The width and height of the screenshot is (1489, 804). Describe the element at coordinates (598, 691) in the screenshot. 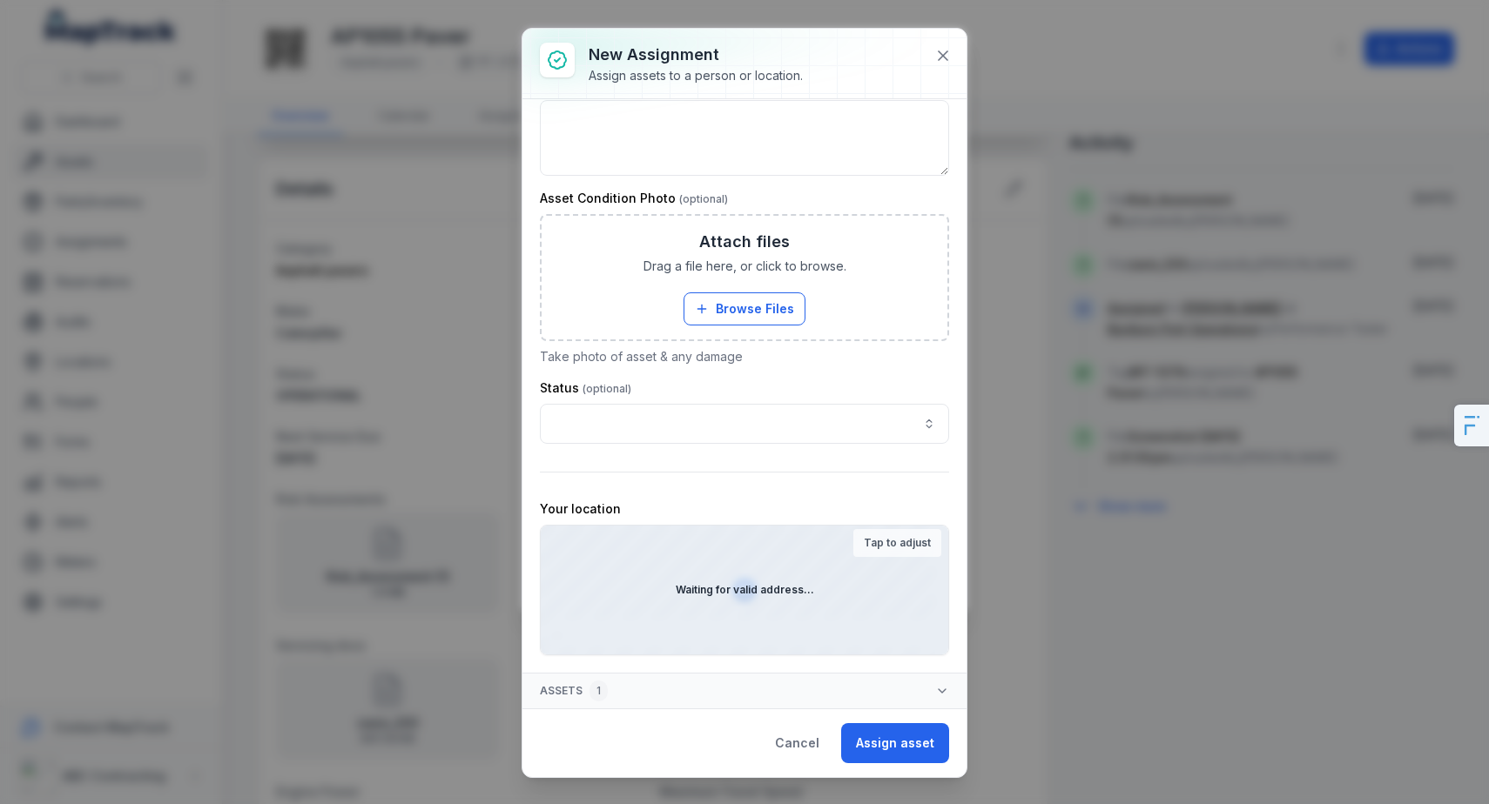

I see `div: 1` at that location.